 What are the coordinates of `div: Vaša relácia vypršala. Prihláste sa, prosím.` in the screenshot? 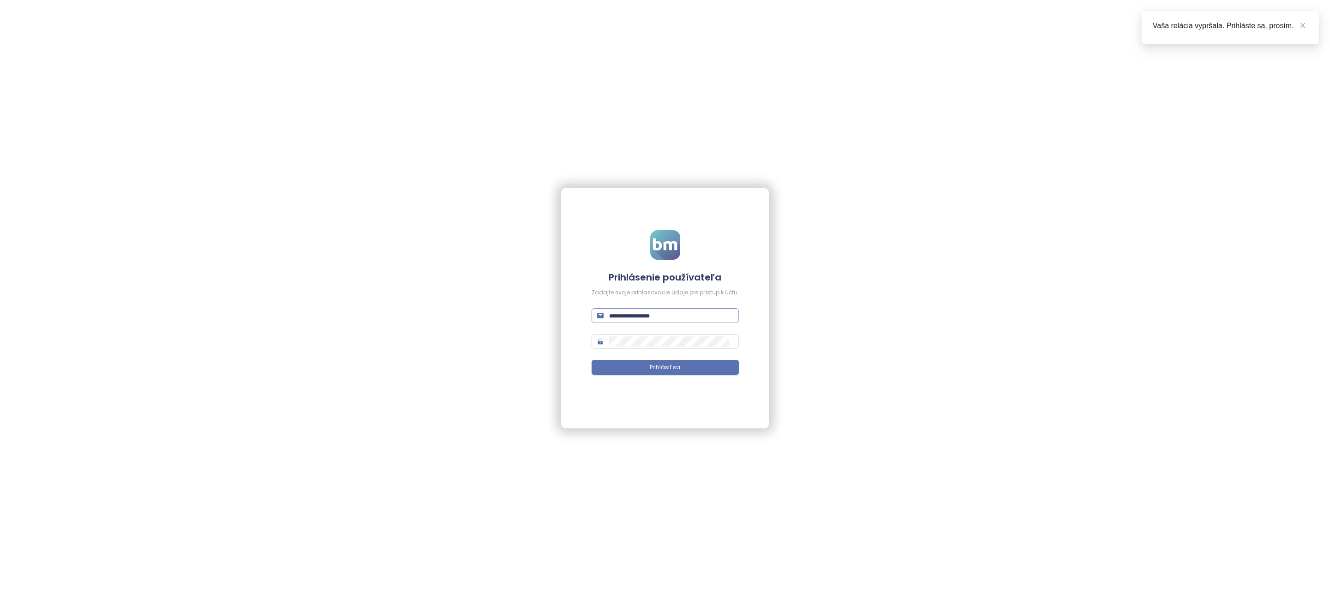 It's located at (1230, 26).